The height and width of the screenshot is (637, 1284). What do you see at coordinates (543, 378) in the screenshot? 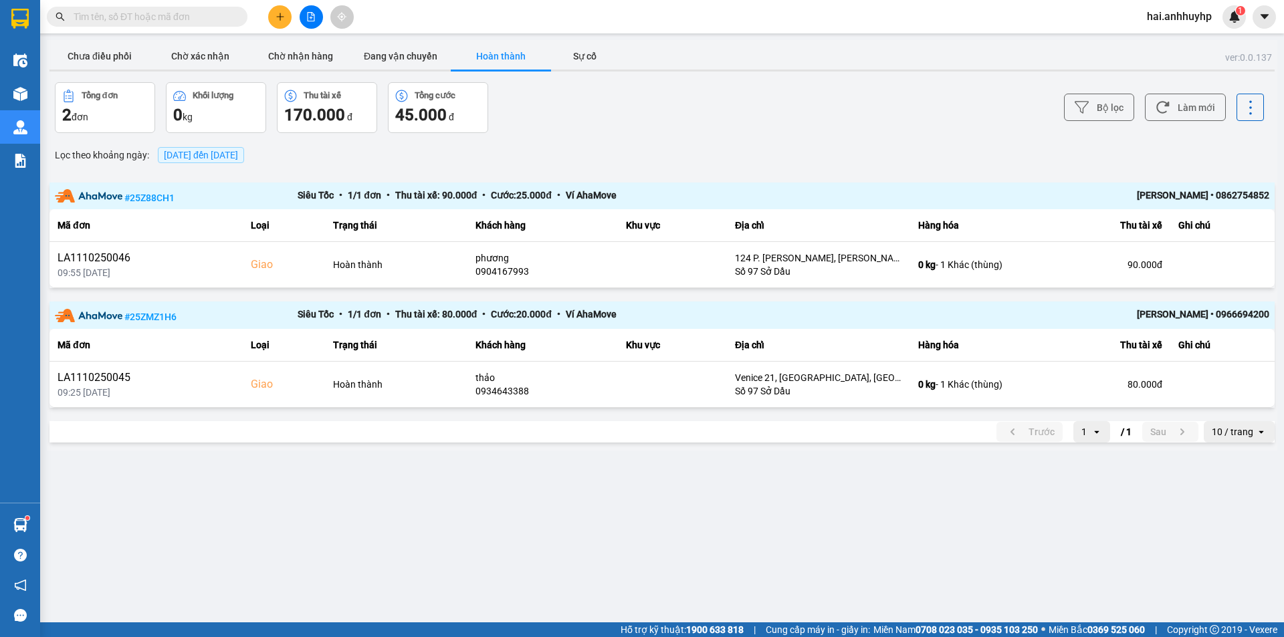
I see `div: thảo` at bounding box center [543, 378].